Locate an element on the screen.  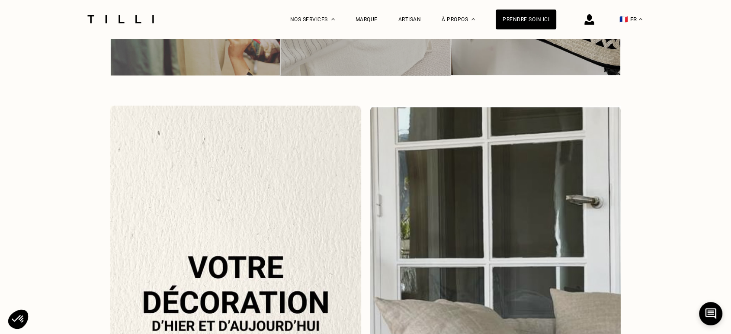
img: icône connexion is located at coordinates (589, 19).